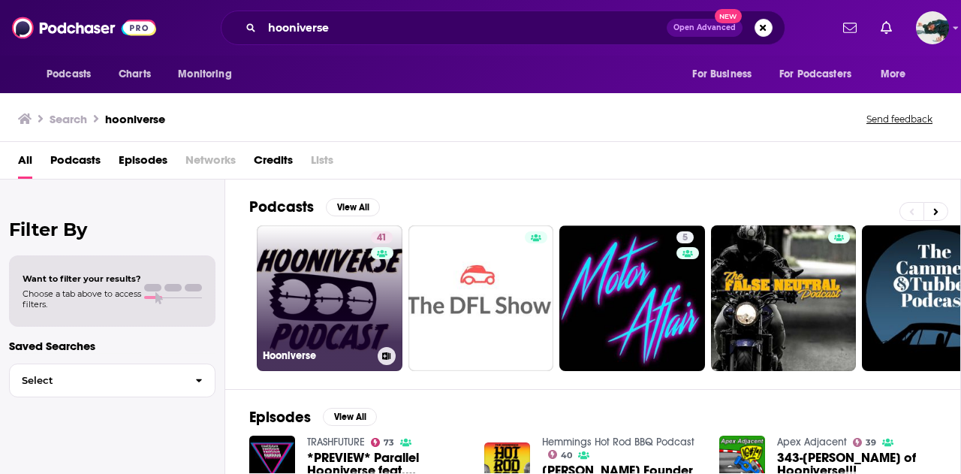  Describe the element at coordinates (143, 163) in the screenshot. I see `a: Episodes` at that location.